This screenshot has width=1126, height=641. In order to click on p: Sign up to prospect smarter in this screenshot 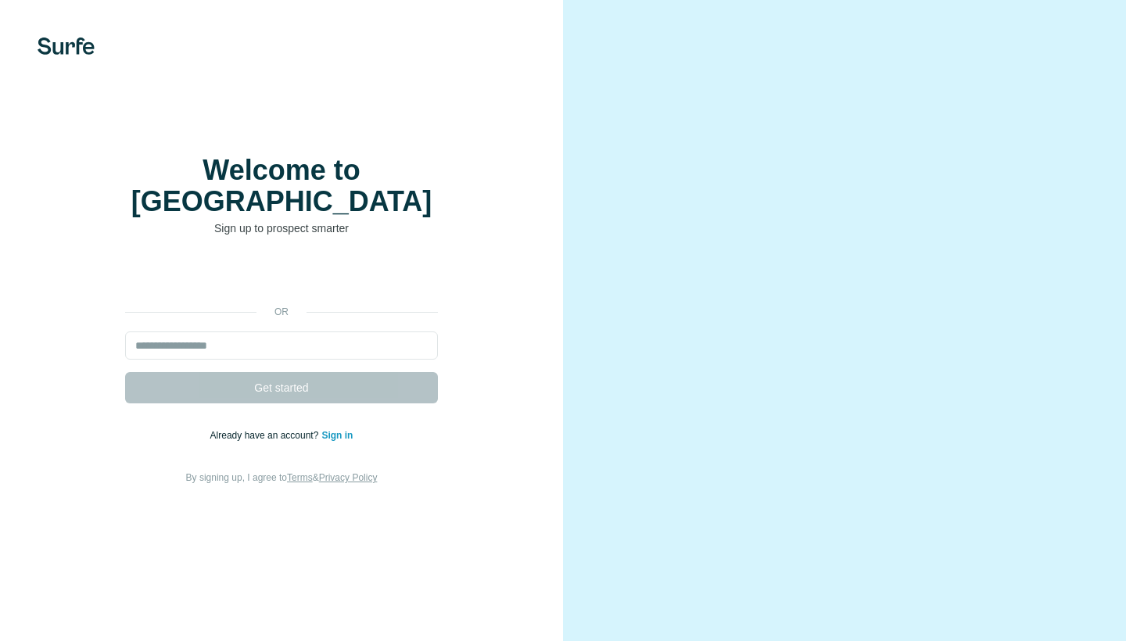, I will do `click(281, 228)`.